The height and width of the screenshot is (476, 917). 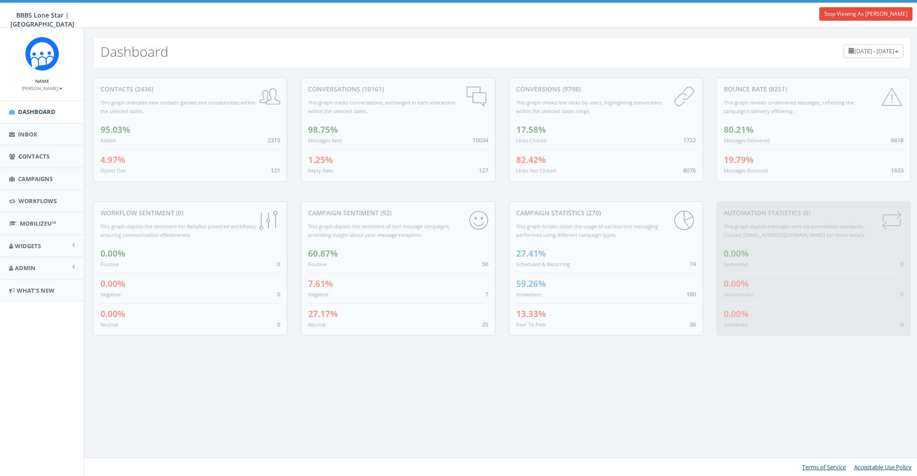 I want to click on span: 127, so click(x=483, y=170).